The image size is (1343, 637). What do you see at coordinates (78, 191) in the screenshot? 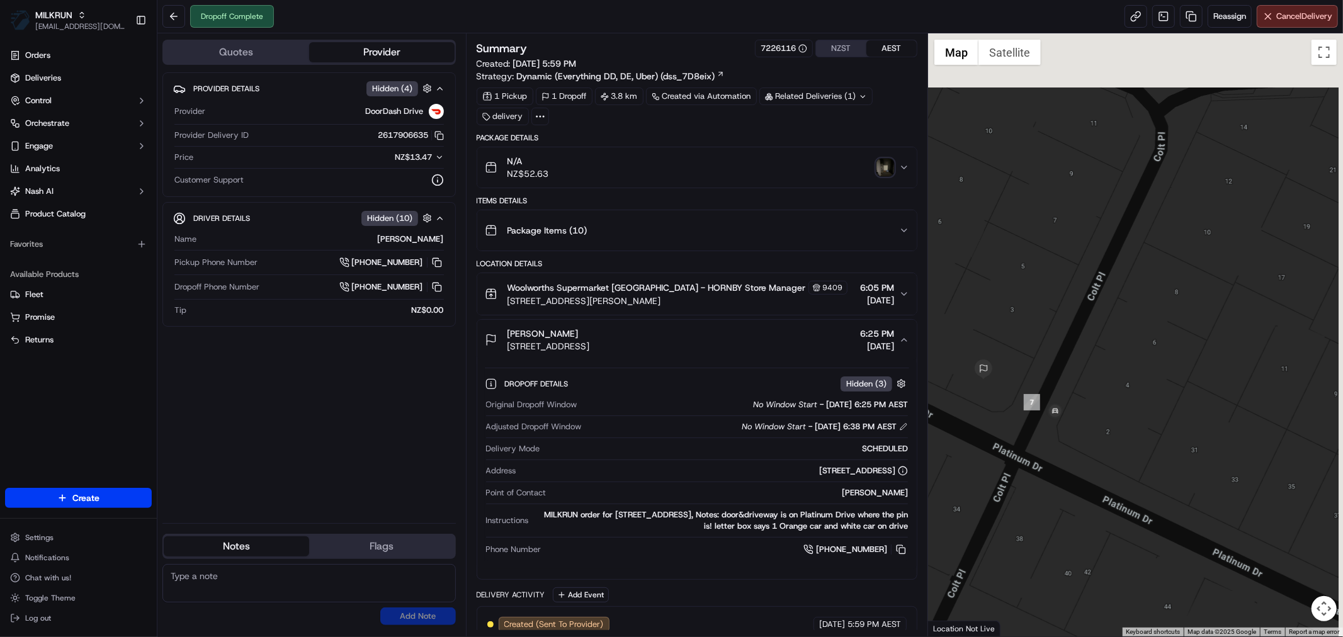
I see `button: Nash AI` at bounding box center [78, 191].